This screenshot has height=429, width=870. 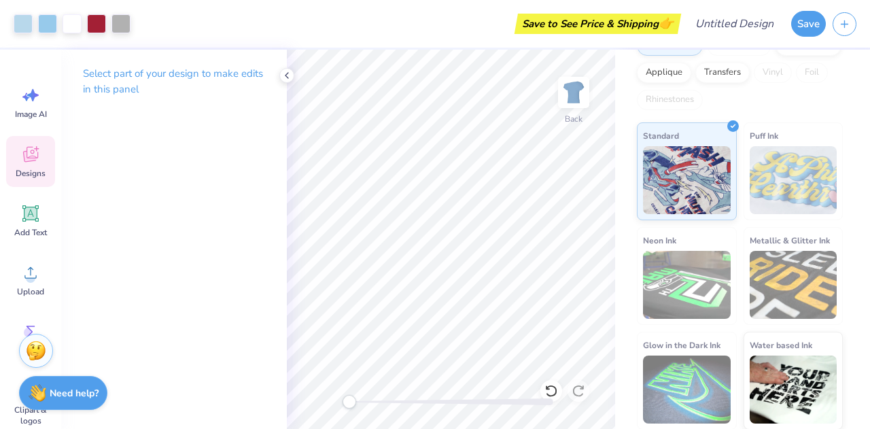 I want to click on strong: Need help?, so click(x=74, y=393).